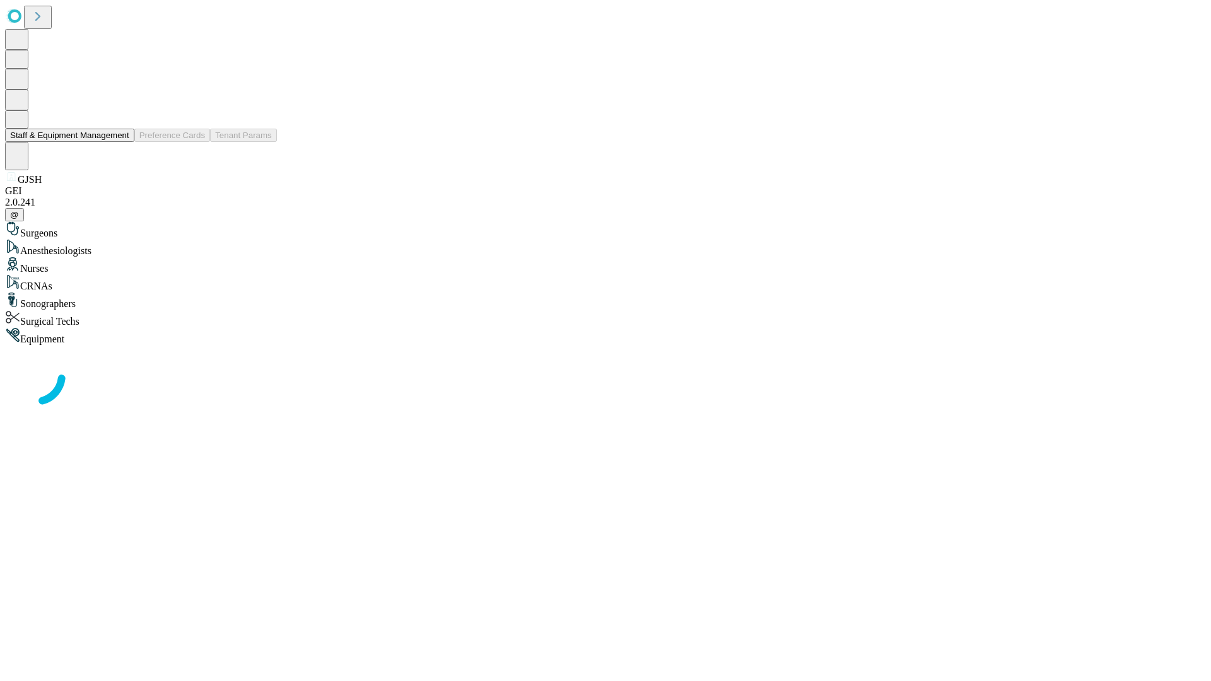 Image resolution: width=1211 pixels, height=681 pixels. What do you see at coordinates (606, 230) in the screenshot?
I see `div: Surgeons` at bounding box center [606, 230].